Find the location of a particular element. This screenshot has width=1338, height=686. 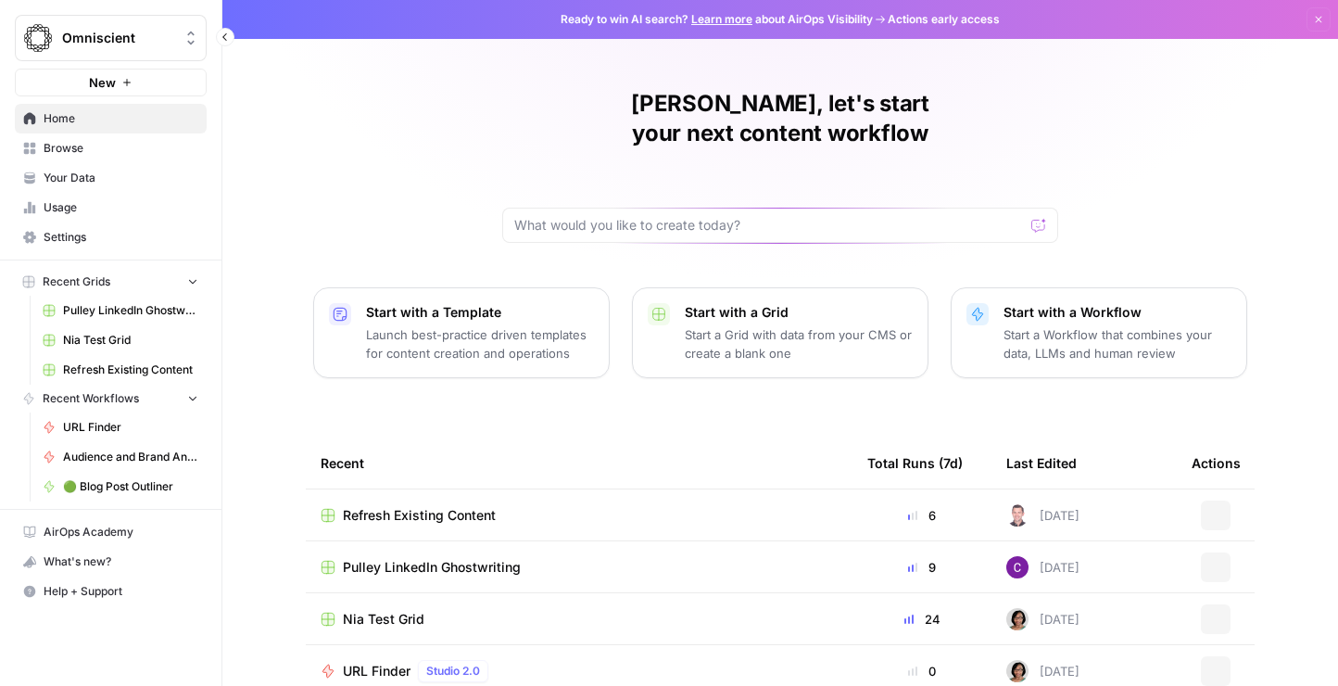

span: Studio 2.0 is located at coordinates (453, 671).